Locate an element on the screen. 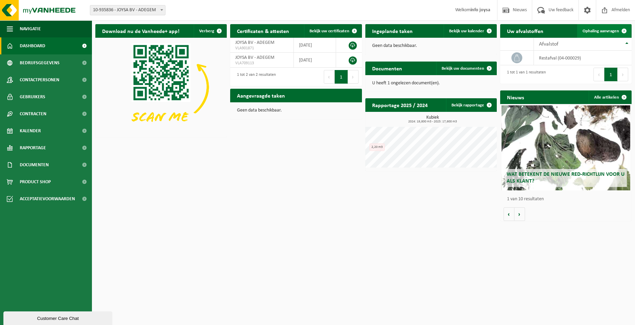 The width and height of the screenshot is (635, 325). span: 2024: 19,800 m3 - 2025: 17,600 m3 is located at coordinates (433, 122).